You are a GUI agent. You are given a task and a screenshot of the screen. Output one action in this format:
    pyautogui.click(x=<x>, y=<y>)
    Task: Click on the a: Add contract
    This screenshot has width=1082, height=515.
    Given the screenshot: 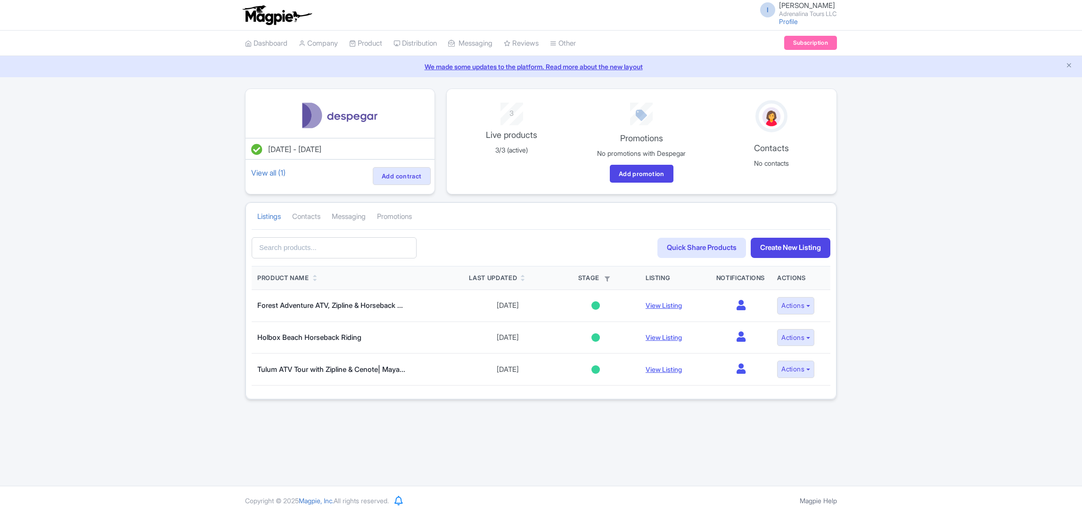 What is the action you would take?
    pyautogui.click(x=401, y=176)
    